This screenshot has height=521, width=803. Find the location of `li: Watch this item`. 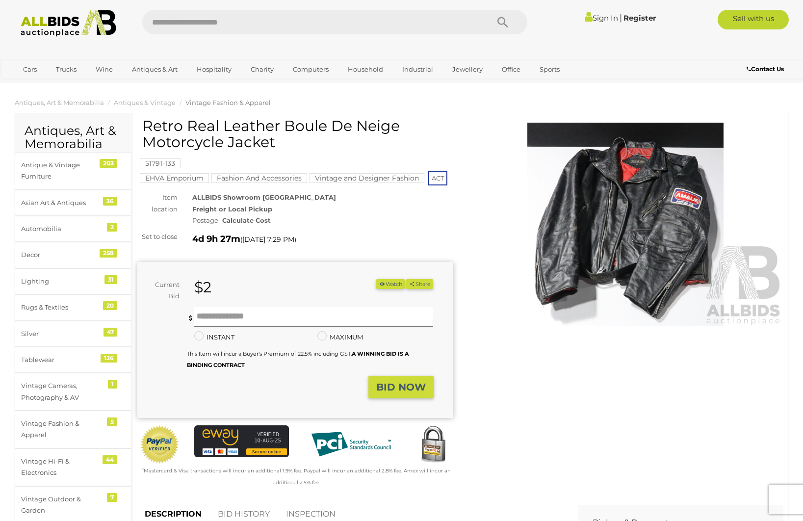

li: Watch this item is located at coordinates (390, 284).